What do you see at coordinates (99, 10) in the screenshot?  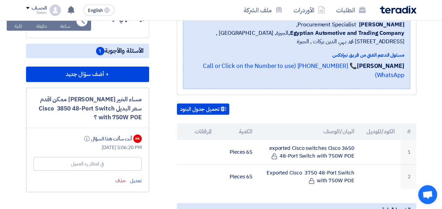 I see `button: English` at bounding box center [99, 10].